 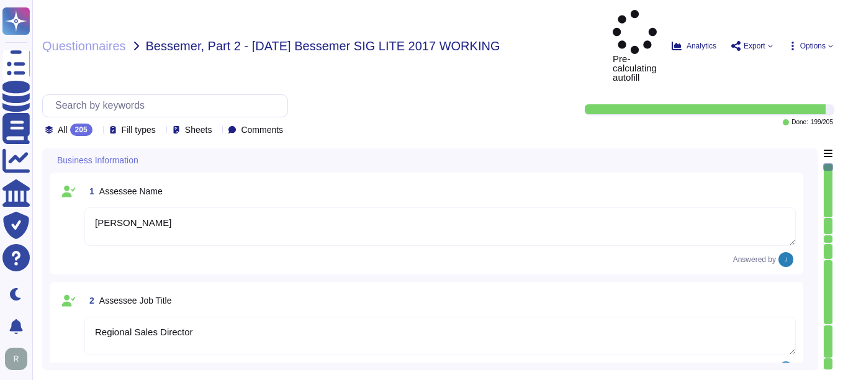 I want to click on span: Done:, so click(x=800, y=122).